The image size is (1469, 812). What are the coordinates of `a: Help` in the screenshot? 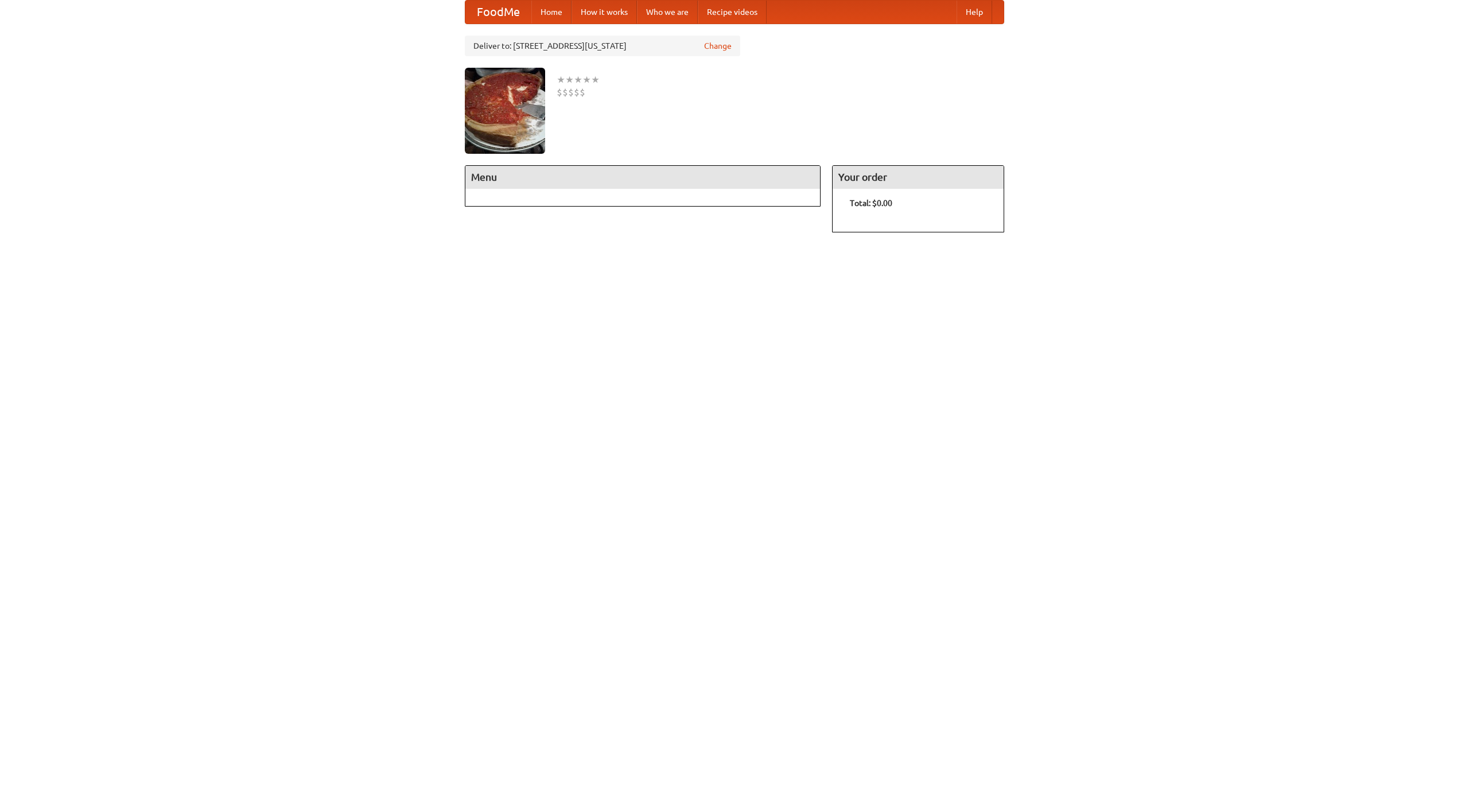 It's located at (975, 12).